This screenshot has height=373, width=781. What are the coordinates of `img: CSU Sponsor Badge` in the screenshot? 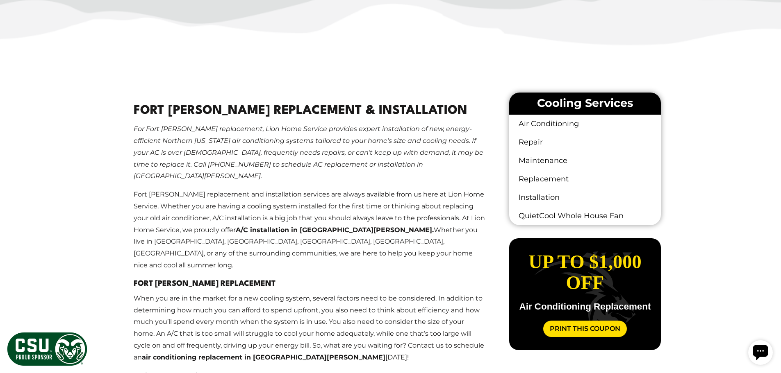 It's located at (47, 349).